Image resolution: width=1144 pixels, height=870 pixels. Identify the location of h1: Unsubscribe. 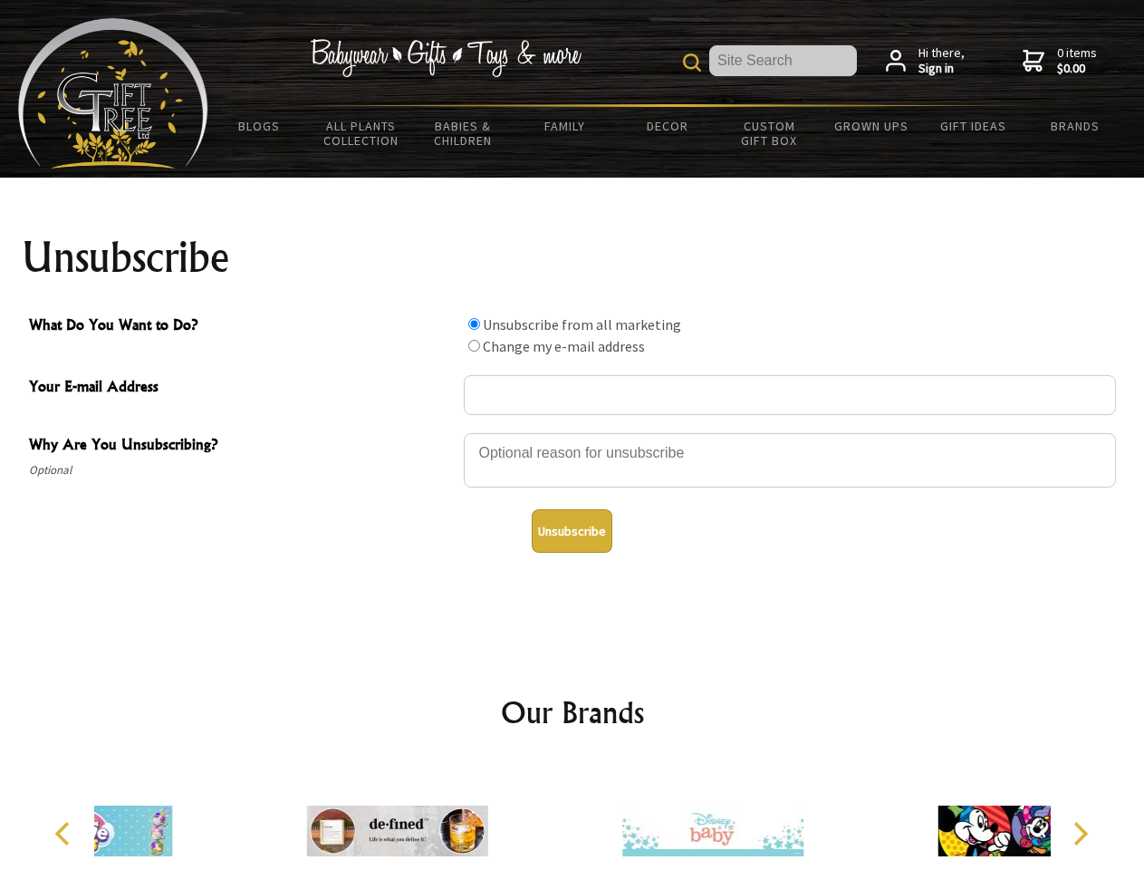
(573, 257).